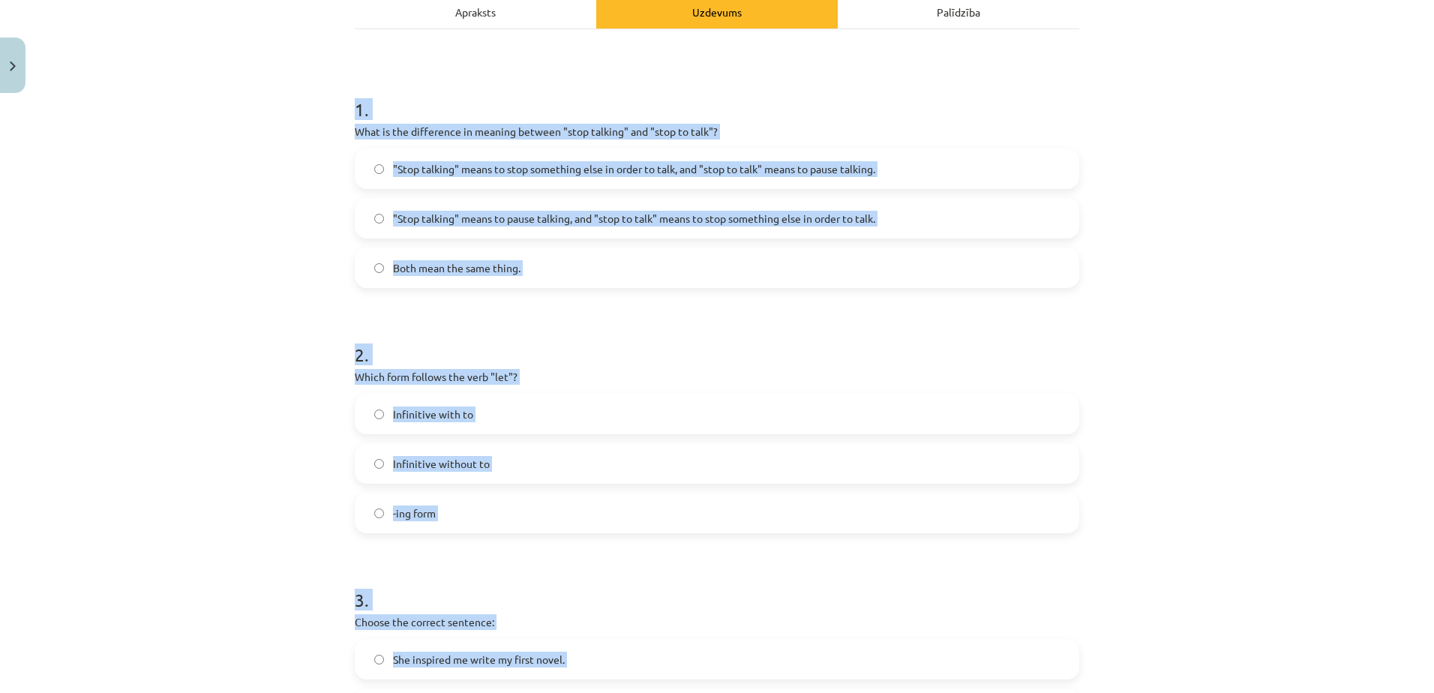  Describe the element at coordinates (379, 464) in the screenshot. I see `input: Infinitive without to` at that location.